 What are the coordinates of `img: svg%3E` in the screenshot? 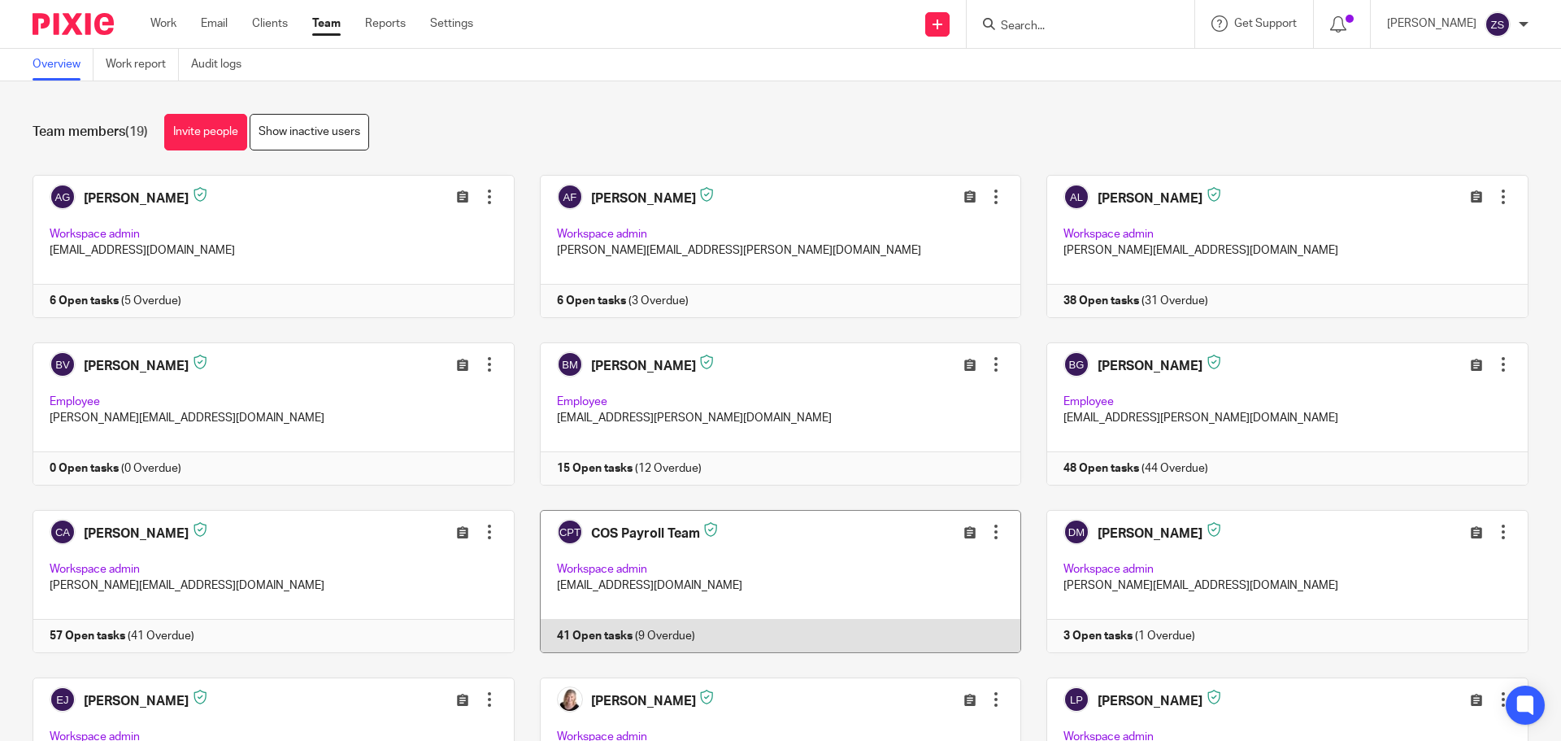 It's located at (1498, 24).